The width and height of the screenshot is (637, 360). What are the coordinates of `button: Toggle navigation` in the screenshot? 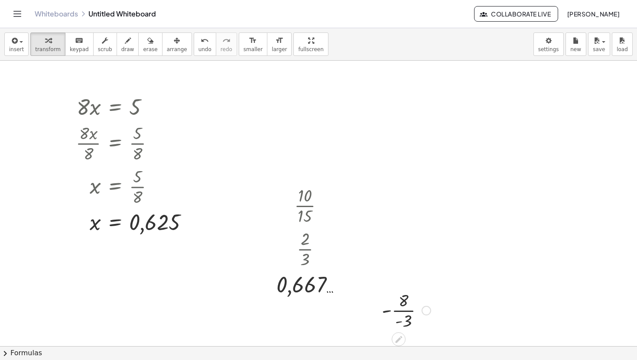 It's located at (17, 14).